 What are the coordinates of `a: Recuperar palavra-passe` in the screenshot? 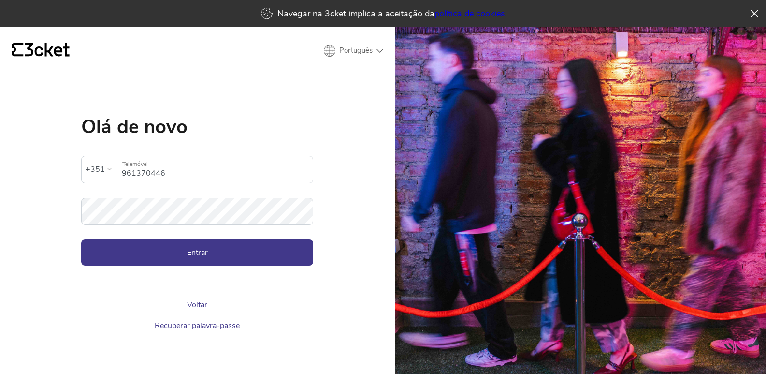 It's located at (197, 325).